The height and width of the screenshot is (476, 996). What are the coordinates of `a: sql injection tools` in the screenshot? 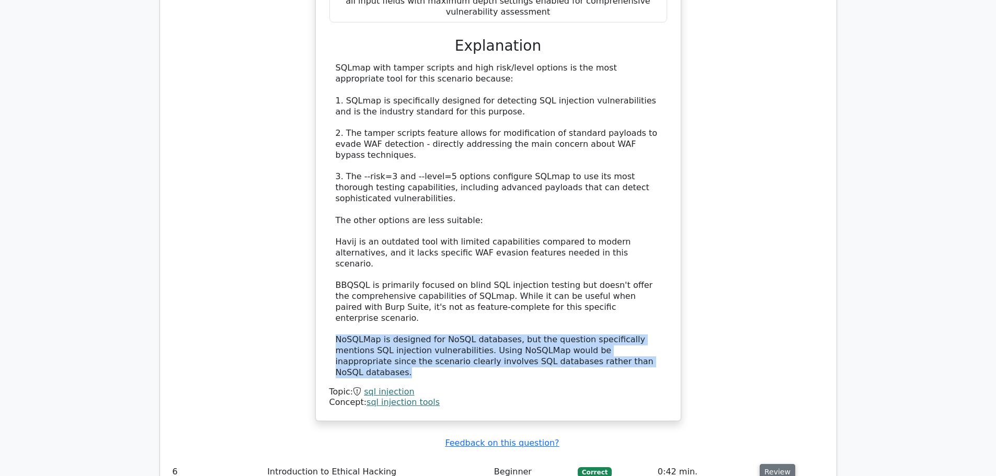 It's located at (403, 402).